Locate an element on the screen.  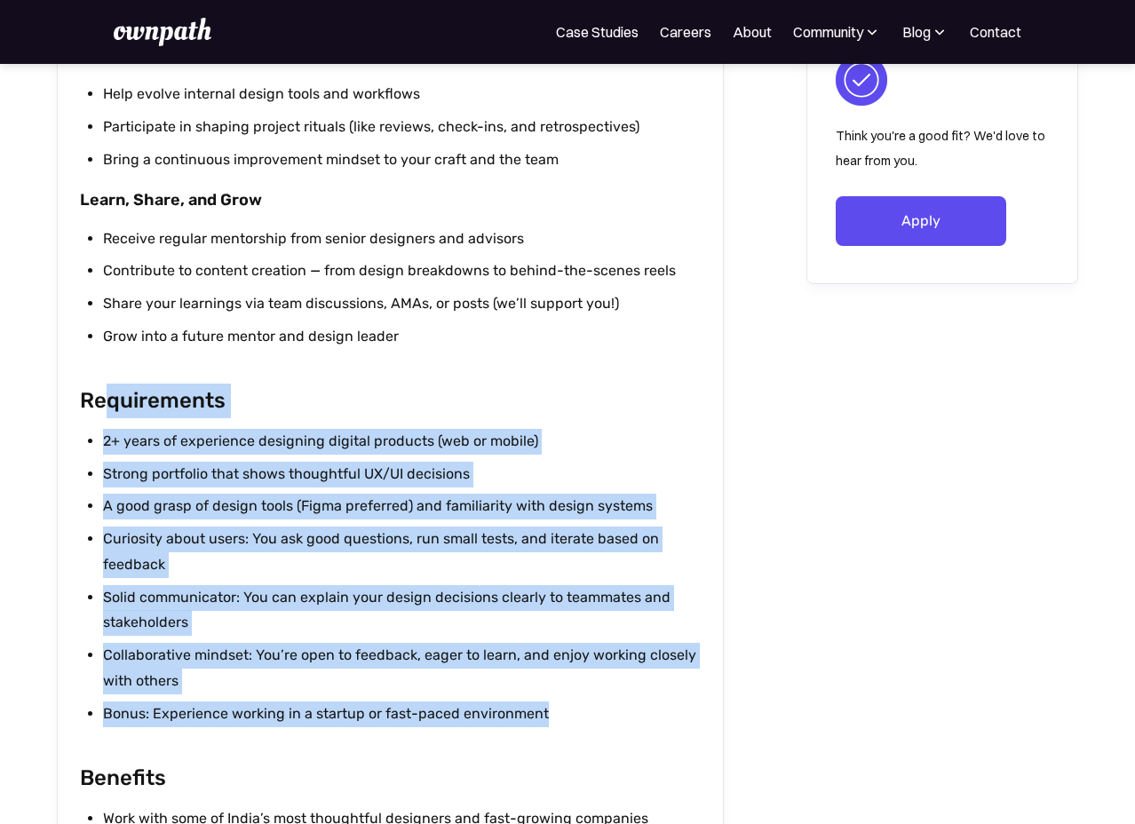
li: Curiosity about users: You ask good questions, run small tests, and iterate based on feedback is located at coordinates (401, 552).